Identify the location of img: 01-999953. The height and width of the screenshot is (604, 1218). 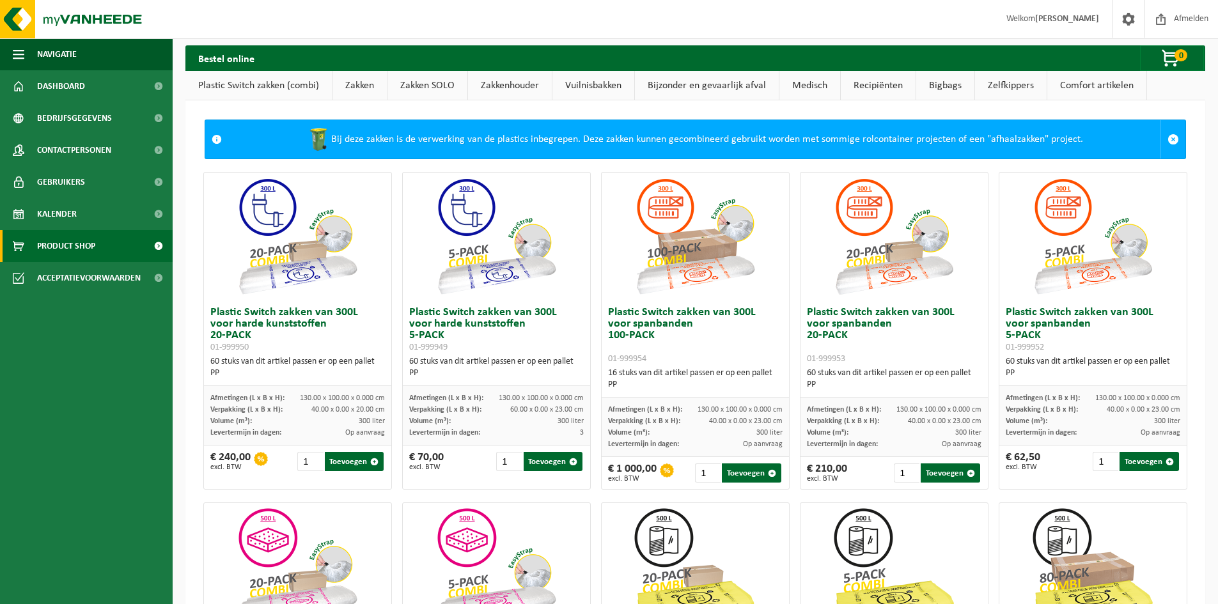
(894, 237).